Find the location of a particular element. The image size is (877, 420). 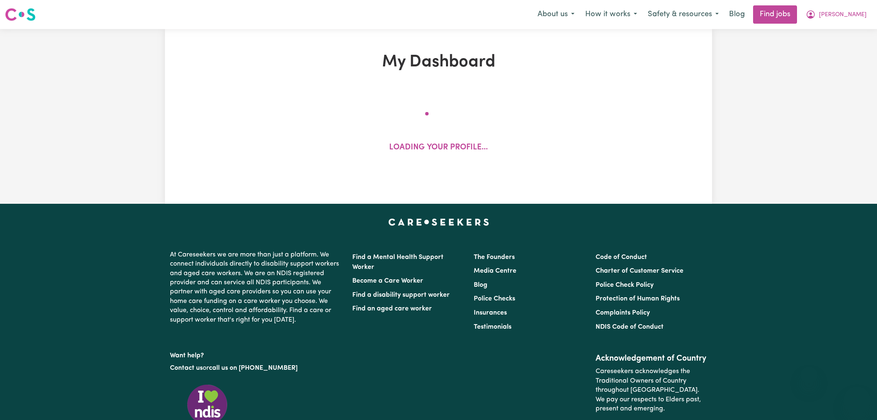

a: Become a Care Worker is located at coordinates (388, 281).